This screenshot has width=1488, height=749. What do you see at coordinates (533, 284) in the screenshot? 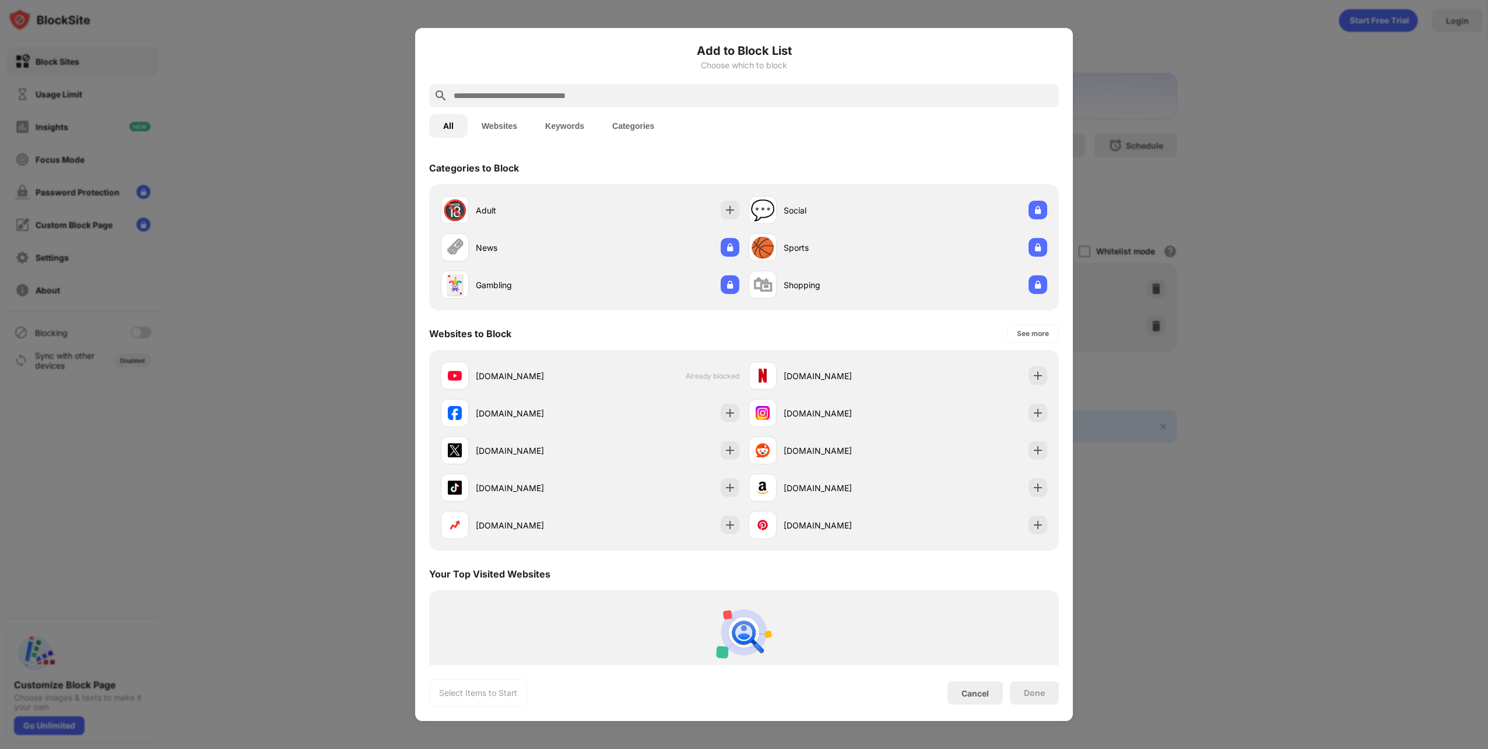
I see `div: Gambling` at bounding box center [533, 284].